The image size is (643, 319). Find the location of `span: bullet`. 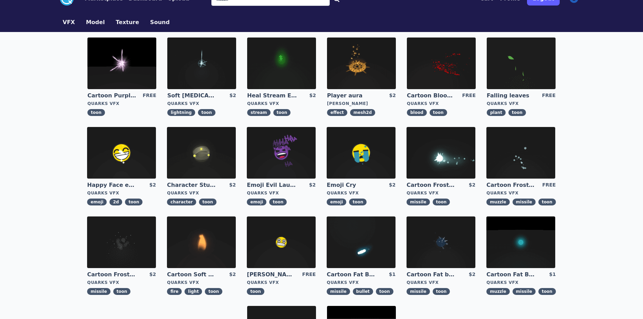

span: bullet is located at coordinates (363, 291).